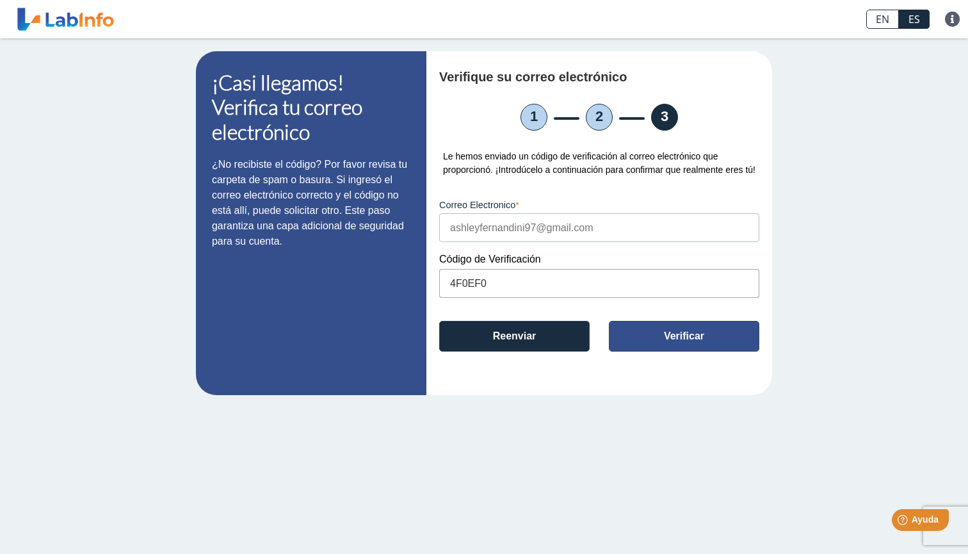  Describe the element at coordinates (684, 336) in the screenshot. I see `button: Verificar` at that location.